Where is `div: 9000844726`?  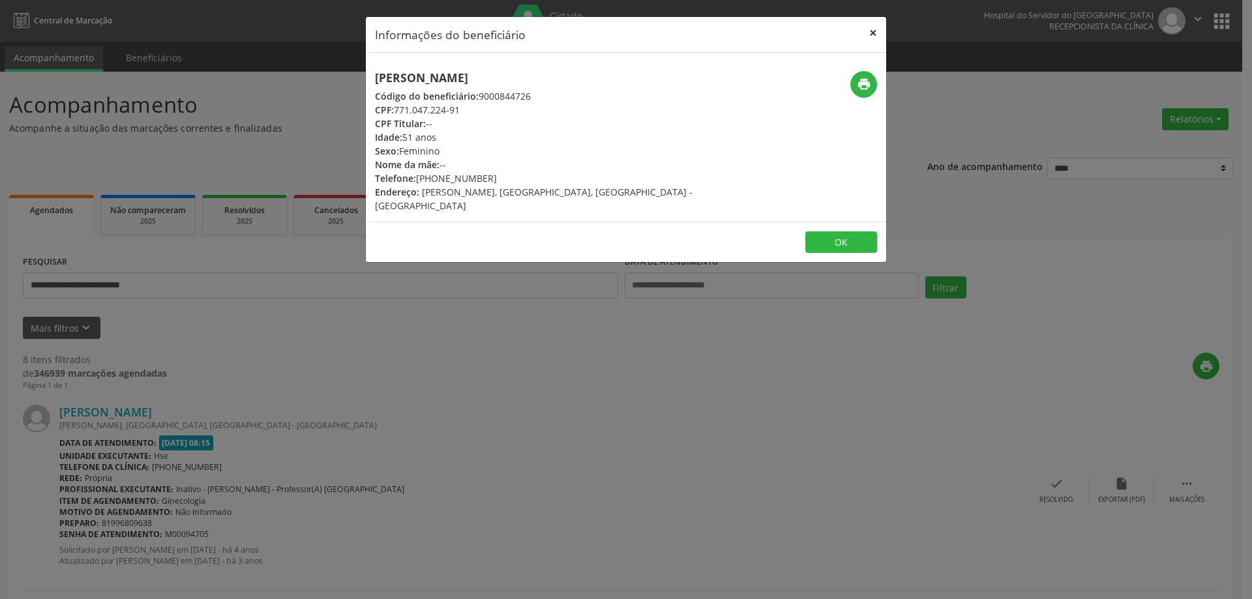
div: 9000844726 is located at coordinates (539, 96).